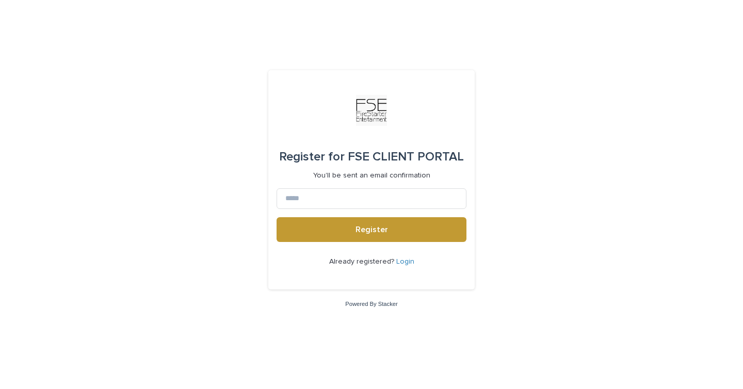 This screenshot has width=743, height=389. I want to click on span: Already registered?, so click(363, 262).